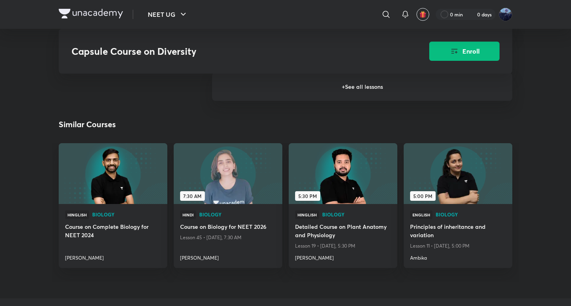 Image resolution: width=571 pixels, height=306 pixels. I want to click on a: Company Logo, so click(91, 14).